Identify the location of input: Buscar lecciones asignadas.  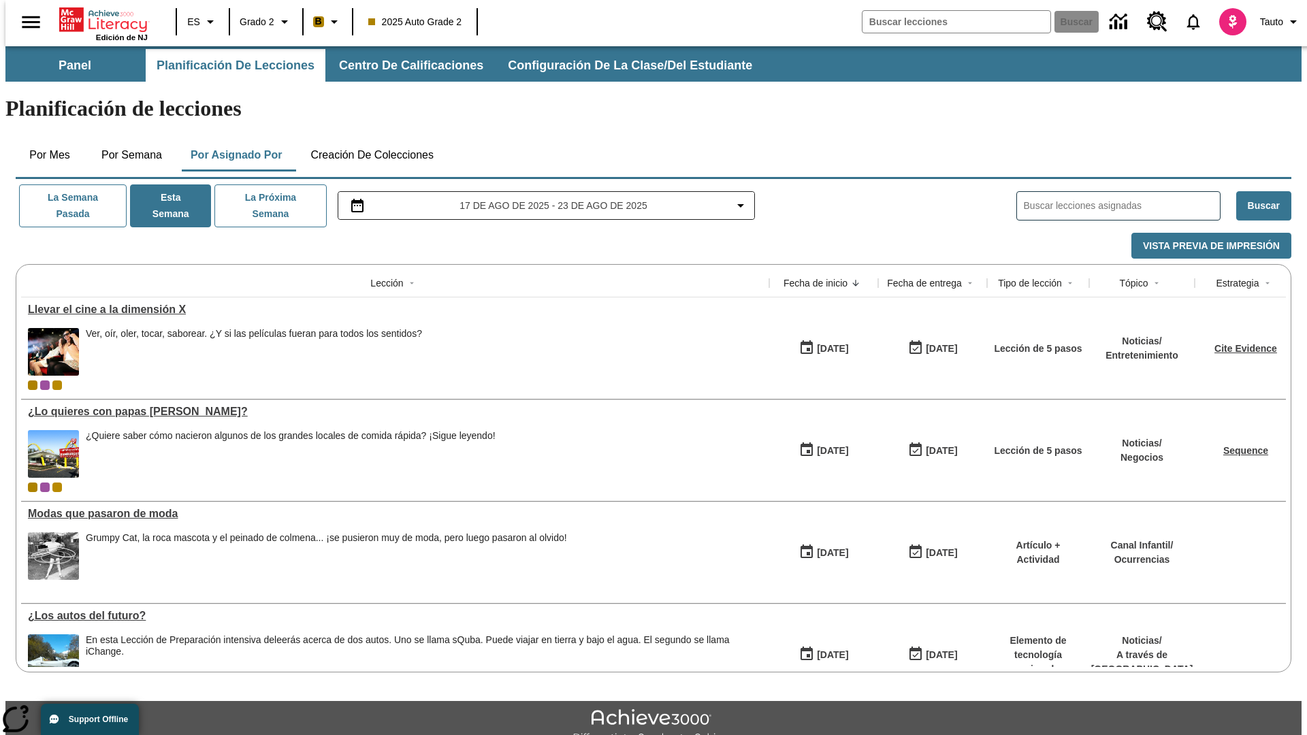
(1122, 206).